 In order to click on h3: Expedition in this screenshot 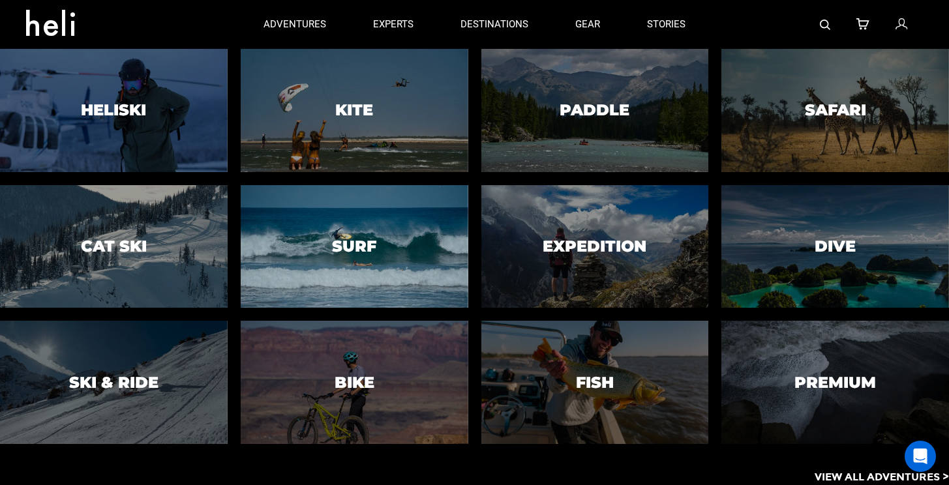, I will do `click(594, 246)`.